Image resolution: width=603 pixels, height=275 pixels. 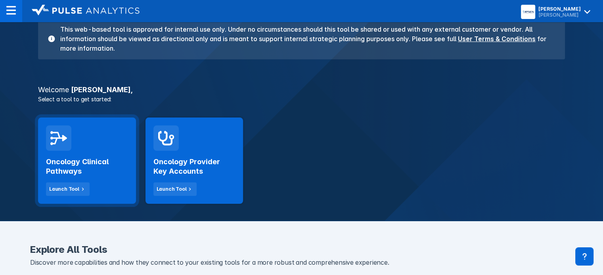 What do you see at coordinates (584, 257) in the screenshot?
I see `div: Contact Support` at bounding box center [584, 257].